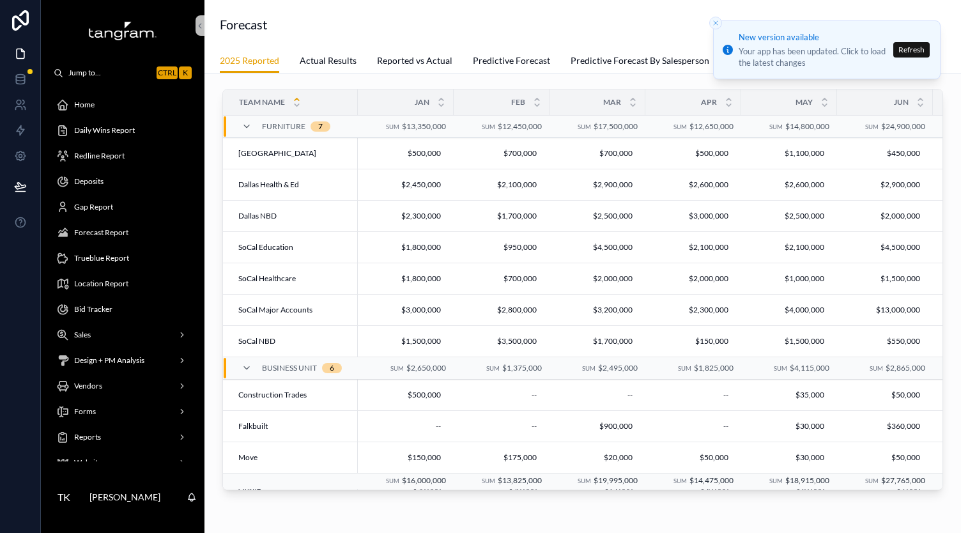 This screenshot has width=961, height=533. I want to click on span: $4,115,000, so click(810, 367).